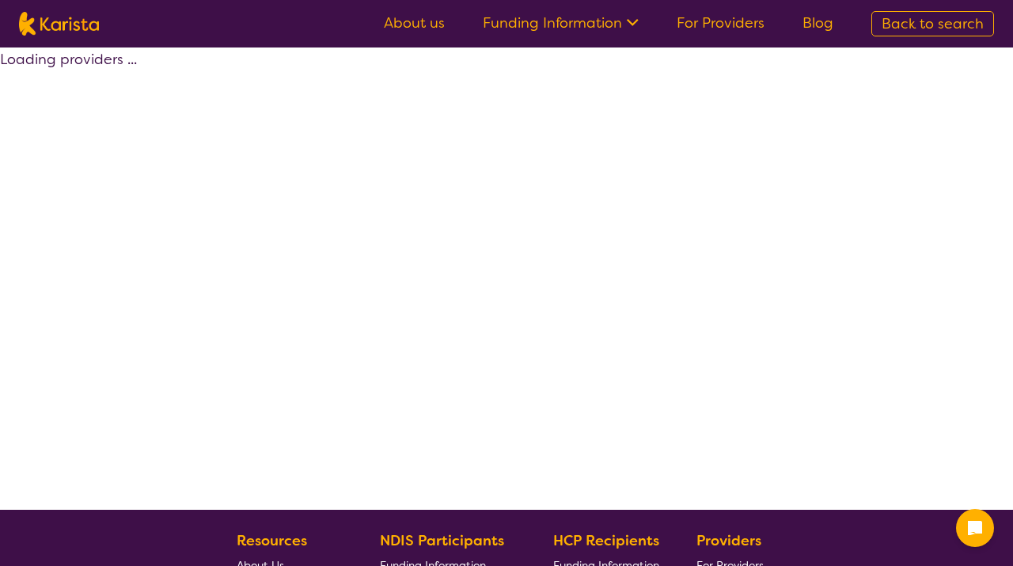 Image resolution: width=1013 pixels, height=566 pixels. What do you see at coordinates (271, 540) in the screenshot?
I see `b: Resources` at bounding box center [271, 540].